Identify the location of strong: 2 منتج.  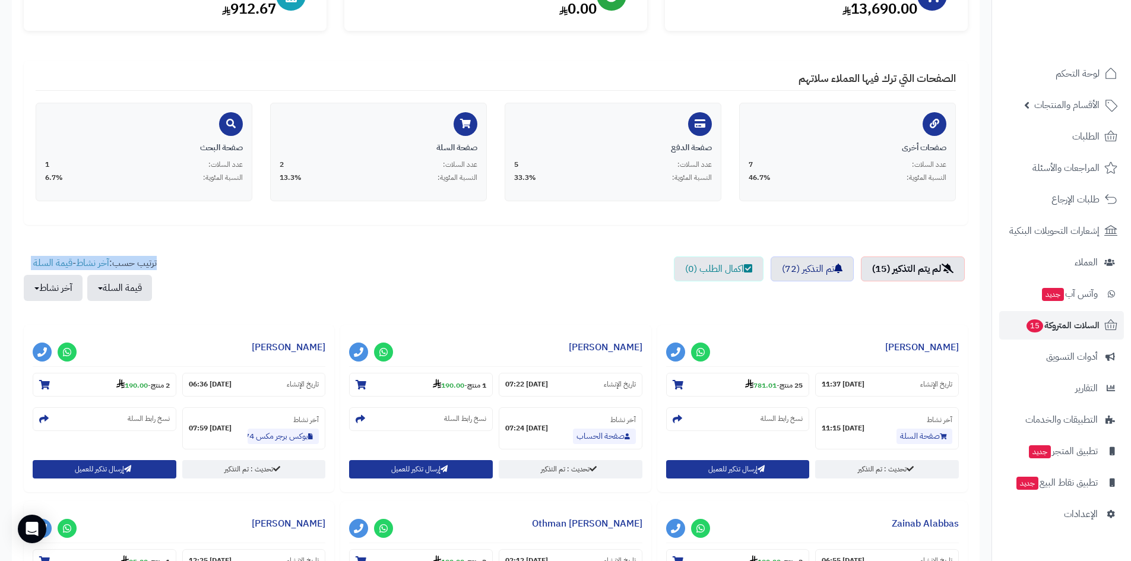
(160, 385).